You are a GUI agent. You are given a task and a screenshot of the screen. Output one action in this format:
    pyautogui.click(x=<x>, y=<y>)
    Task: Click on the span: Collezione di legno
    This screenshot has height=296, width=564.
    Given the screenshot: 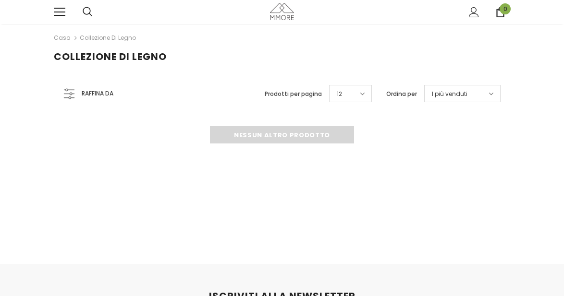 What is the action you would take?
    pyautogui.click(x=110, y=57)
    